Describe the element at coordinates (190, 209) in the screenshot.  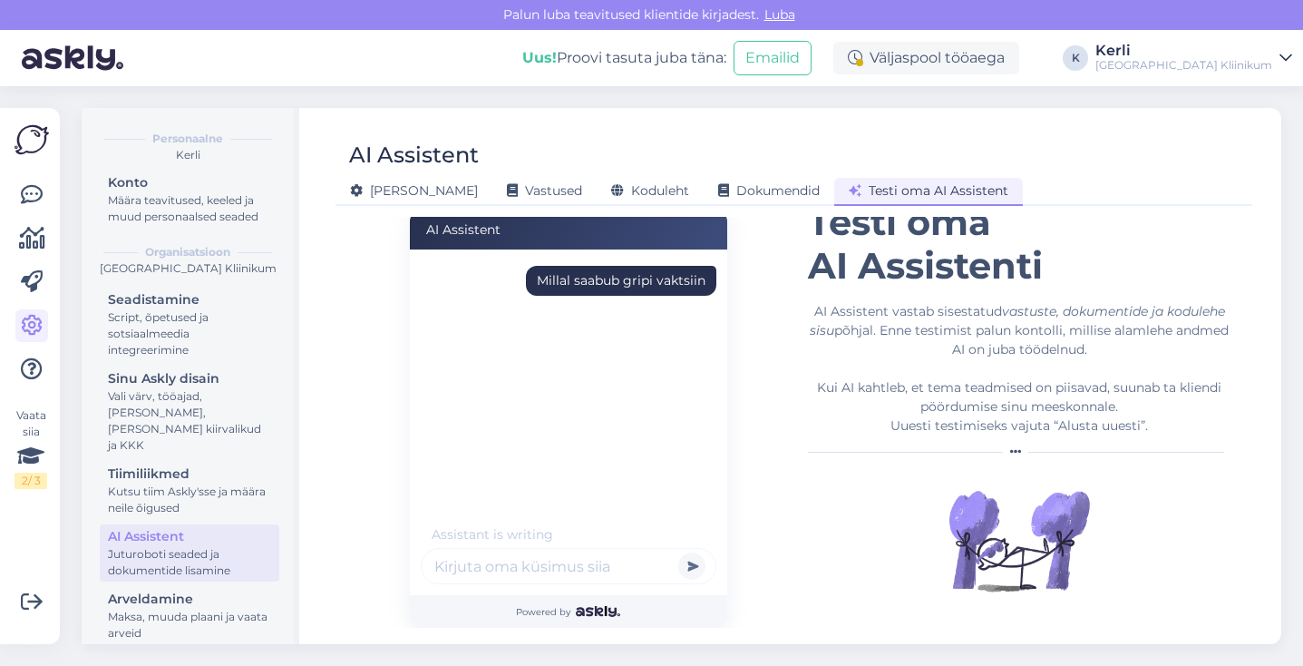
I see `div: Määra teavitused, keeled ja muud personaalsed seaded` at that location.